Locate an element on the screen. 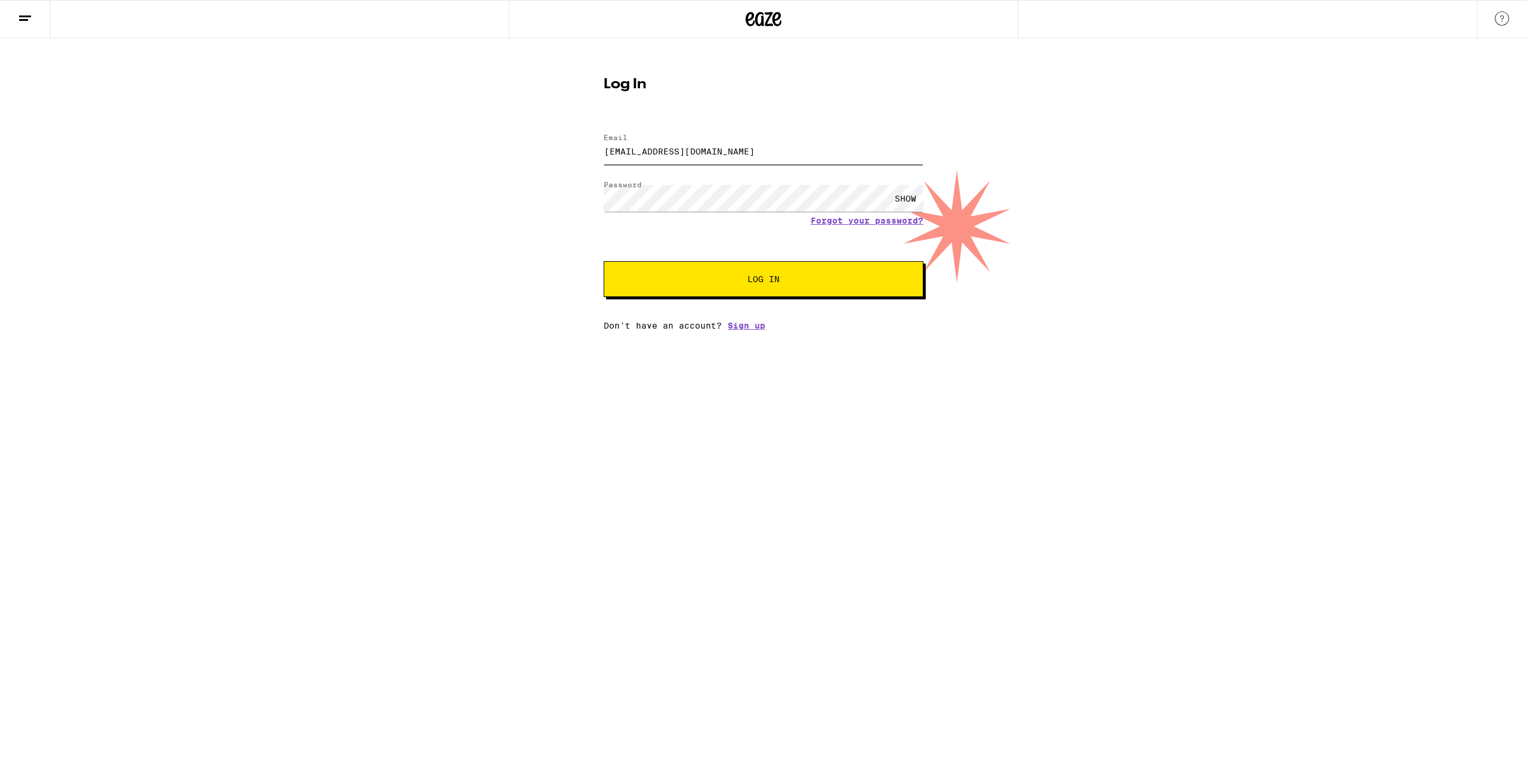  div: Don't have an account? is located at coordinates (763, 326).